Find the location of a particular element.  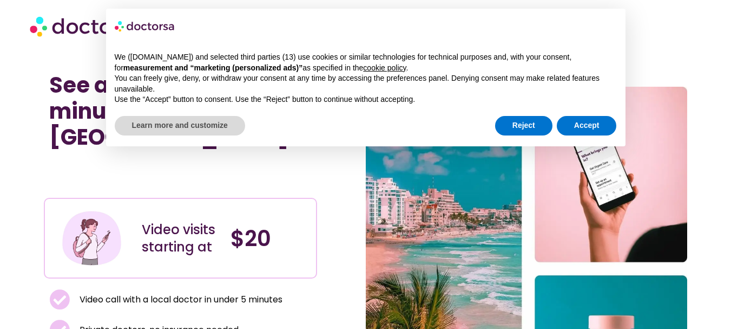

button: Accept is located at coordinates (587, 126).